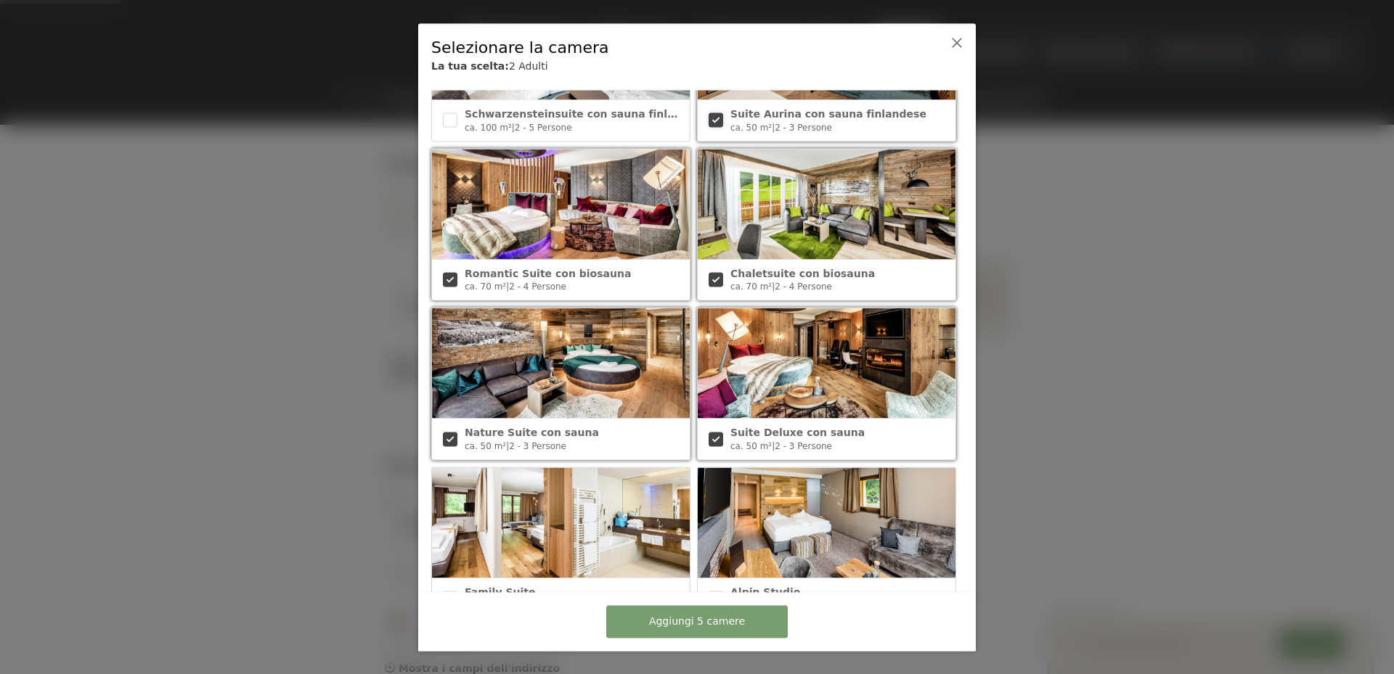 The width and height of the screenshot is (1394, 674). Describe the element at coordinates (561, 523) in the screenshot. I see `img: Family Suite` at that location.